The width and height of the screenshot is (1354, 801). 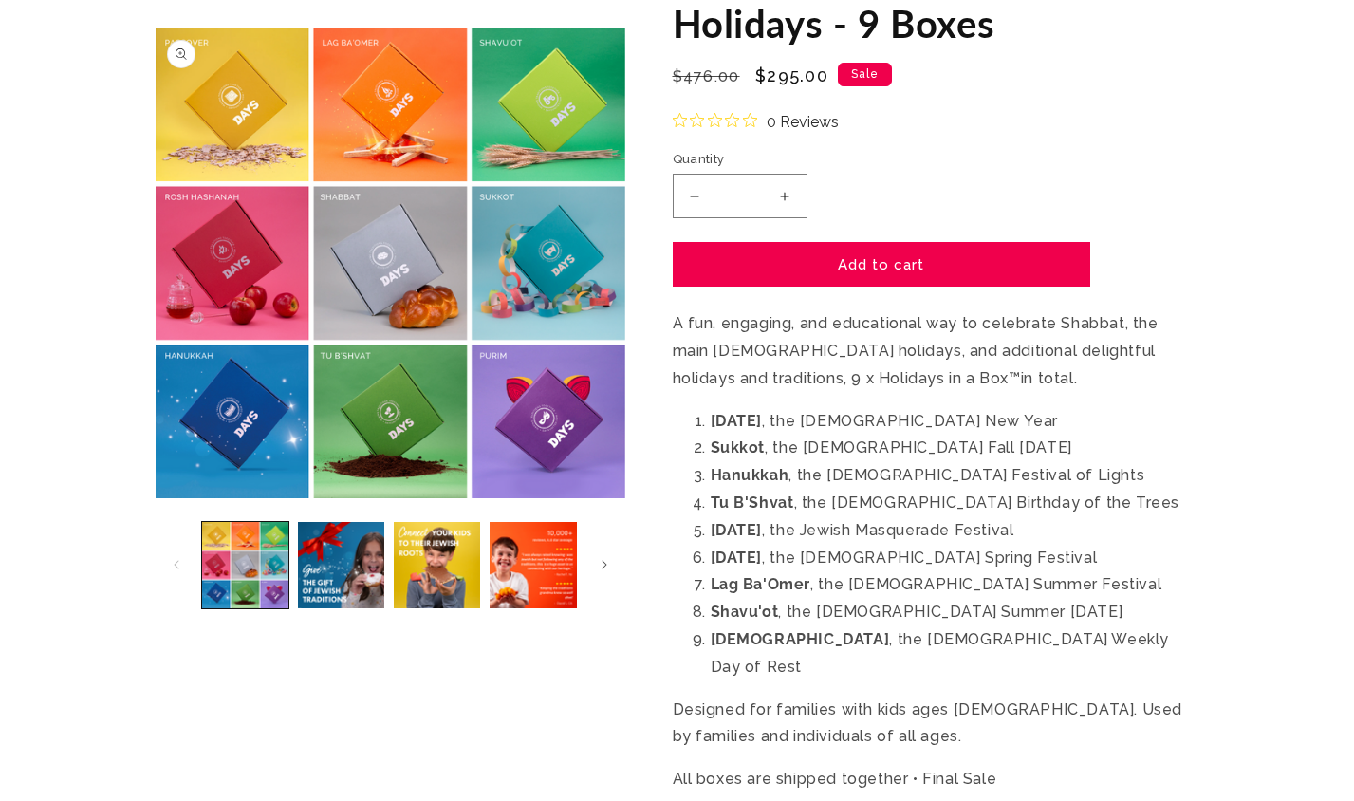 What do you see at coordinates (245, 565) in the screenshot?
I see `button: Load image 1 in gallery view` at bounding box center [245, 565].